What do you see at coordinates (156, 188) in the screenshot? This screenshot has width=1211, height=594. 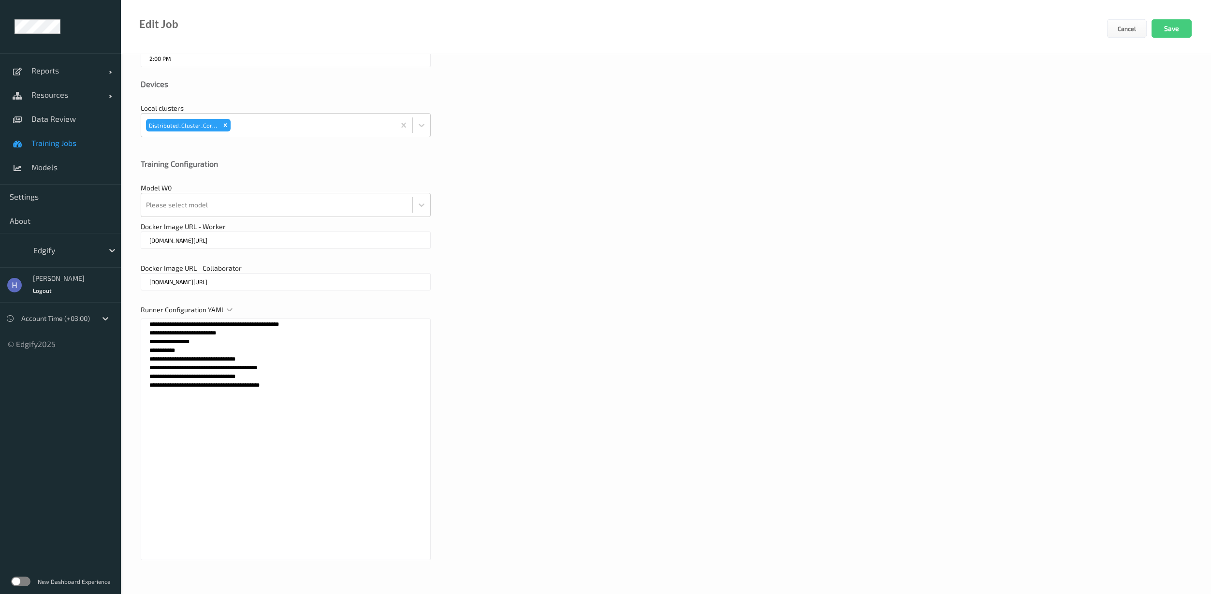 I see `span: Model W0` at bounding box center [156, 188].